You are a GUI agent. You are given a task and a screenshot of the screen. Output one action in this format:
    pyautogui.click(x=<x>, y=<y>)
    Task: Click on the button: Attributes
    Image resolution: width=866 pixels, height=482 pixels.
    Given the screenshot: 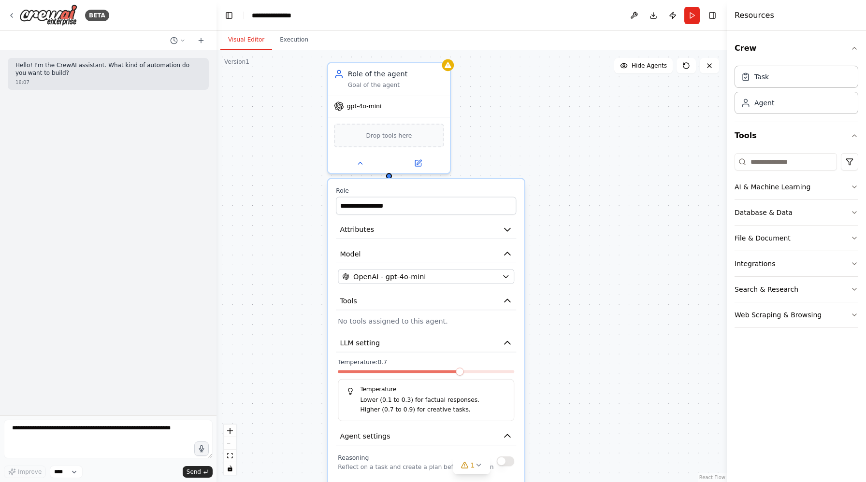 What is the action you would take?
    pyautogui.click(x=426, y=230)
    